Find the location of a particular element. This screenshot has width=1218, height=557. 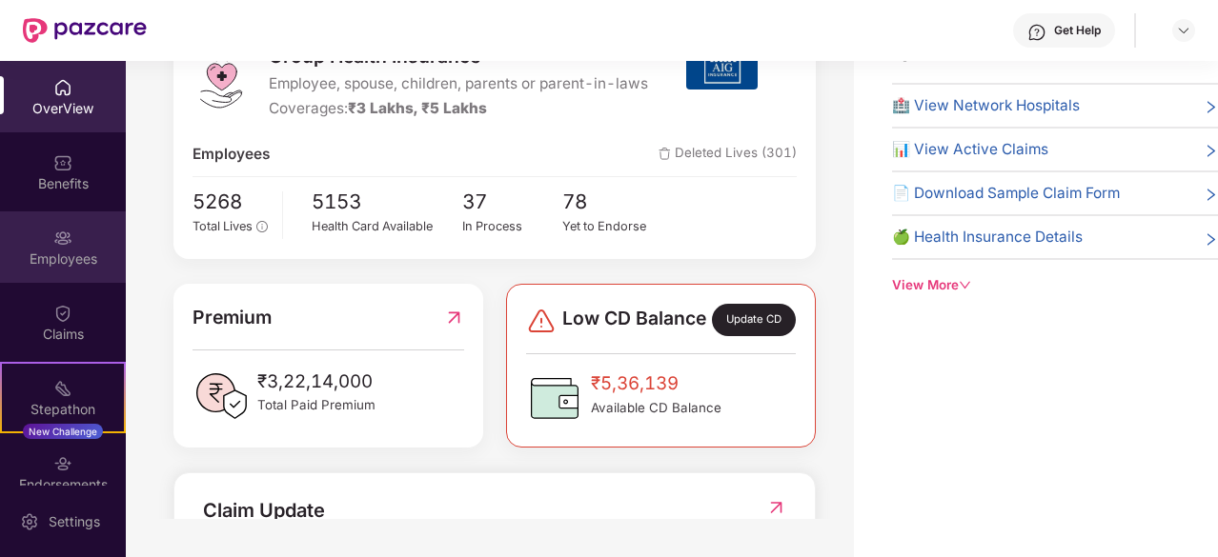

span: 🏥 View Network Hospitals is located at coordinates (985, 106).